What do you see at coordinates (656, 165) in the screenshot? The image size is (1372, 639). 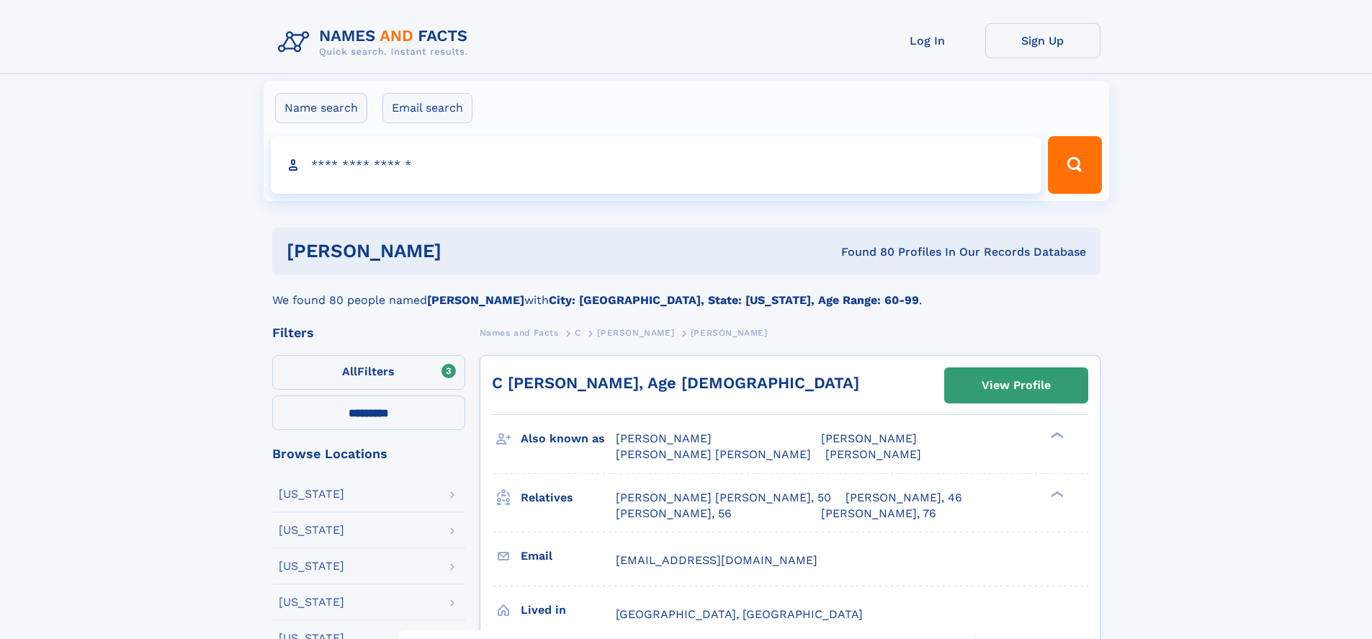 I see `input: search input` at bounding box center [656, 165].